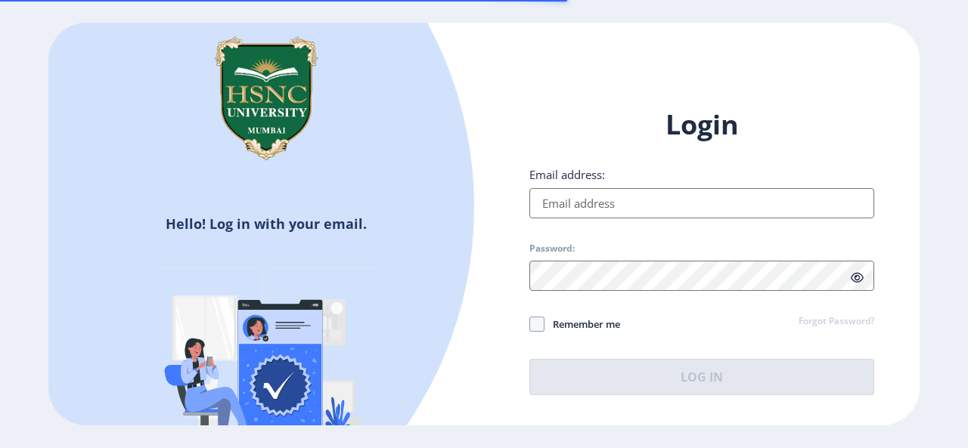 Image resolution: width=968 pixels, height=448 pixels. What do you see at coordinates (836, 322) in the screenshot?
I see `a: Forgot Password?` at bounding box center [836, 322].